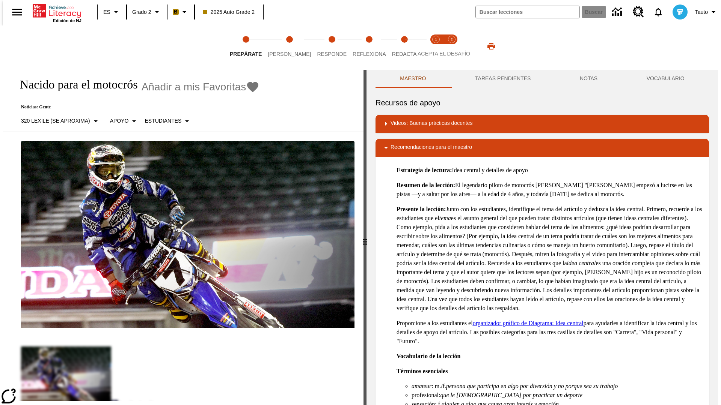 The width and height of the screenshot is (721, 405). Describe the element at coordinates (404, 46) in the screenshot. I see `button: Redacta step 5 of 5` at that location.